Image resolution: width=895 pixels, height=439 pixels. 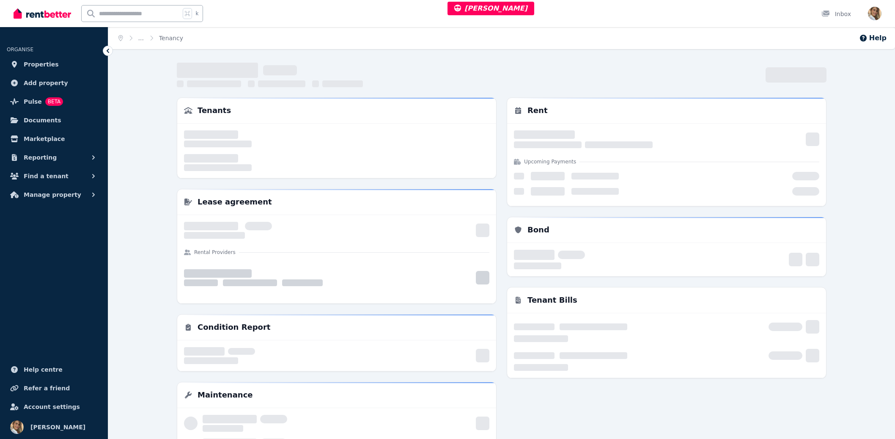 I want to click on a: Properties, so click(x=54, y=64).